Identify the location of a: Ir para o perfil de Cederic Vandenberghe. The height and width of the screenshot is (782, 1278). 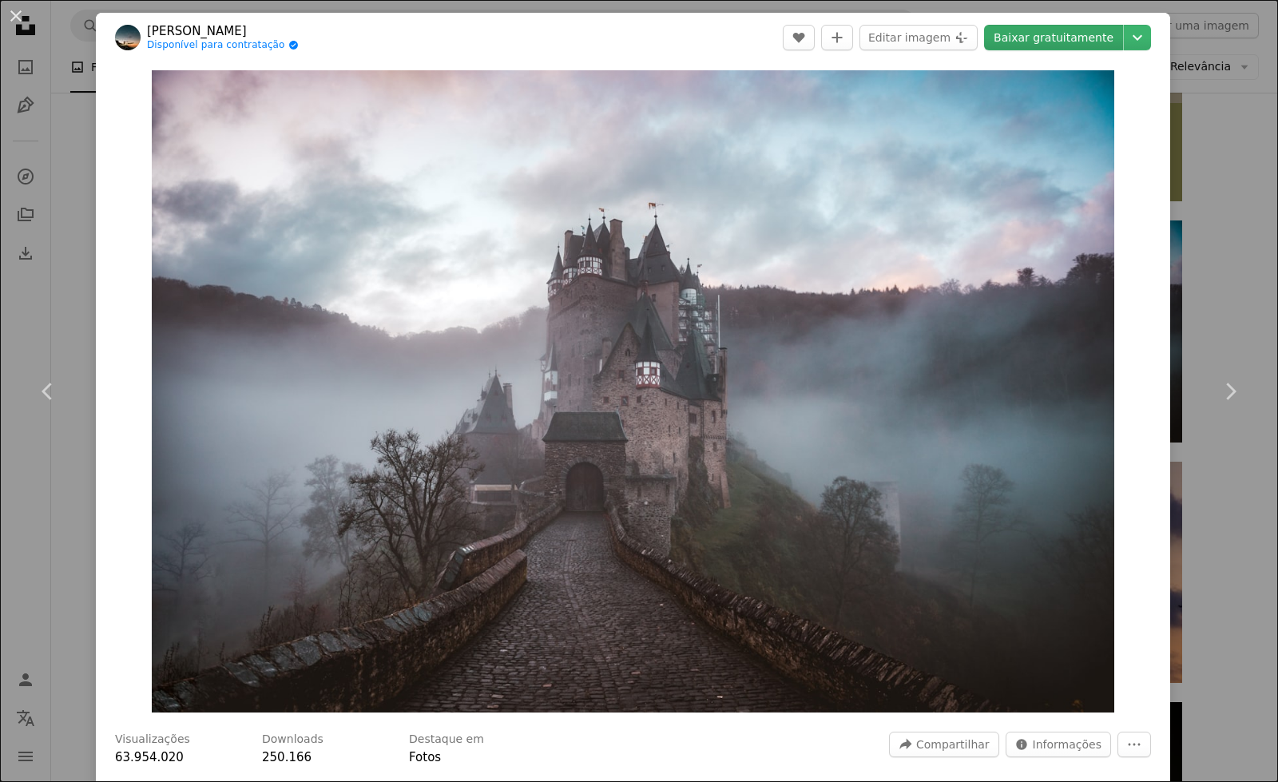
(128, 38).